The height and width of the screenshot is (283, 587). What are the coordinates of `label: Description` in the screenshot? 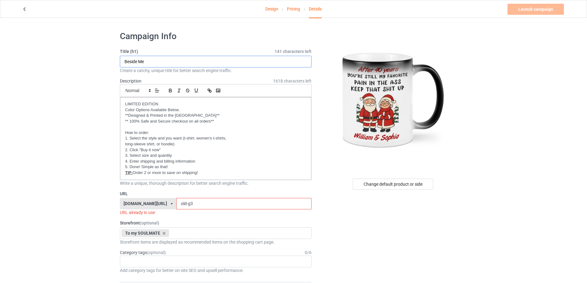 It's located at (131, 81).